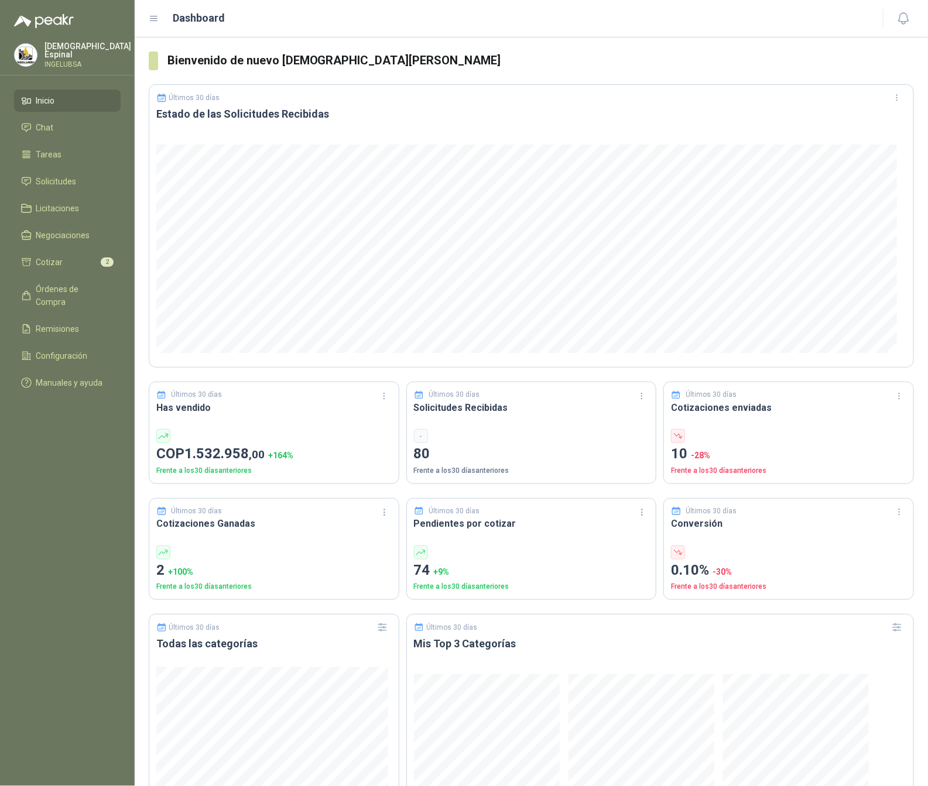 The image size is (928, 786). Describe the element at coordinates (67, 383) in the screenshot. I see `a: Manuales y ayuda` at that location.